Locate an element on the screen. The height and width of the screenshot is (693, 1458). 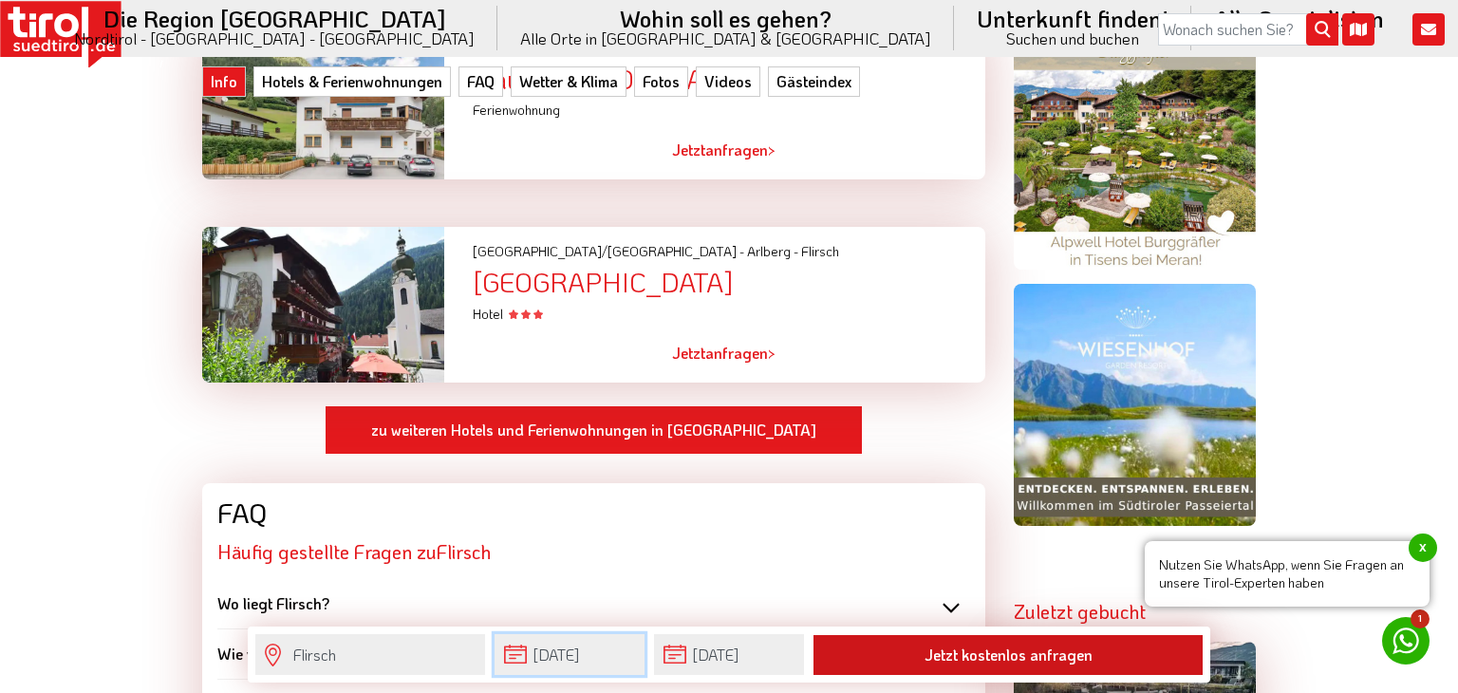
span: Nutzen Sie WhatsApp, wenn Sie Fragen an unsere Tirol-Experten haben is located at coordinates (1288, 574).